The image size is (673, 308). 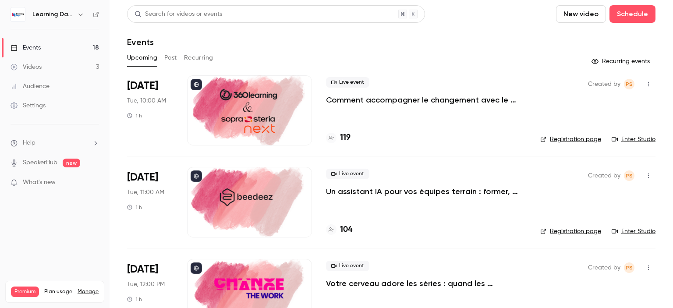 What do you see at coordinates (56, 54) in the screenshot?
I see `div: Domaine` at bounding box center [56, 54].